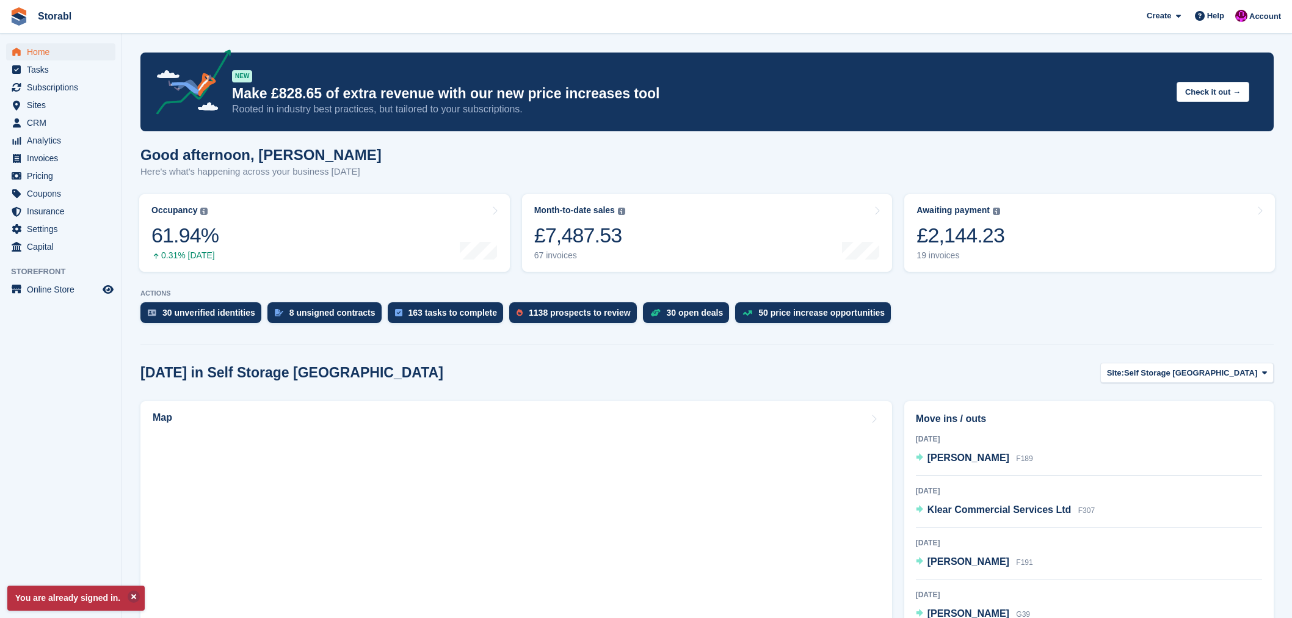  What do you see at coordinates (64, 158) in the screenshot?
I see `span: Invoices` at bounding box center [64, 158].